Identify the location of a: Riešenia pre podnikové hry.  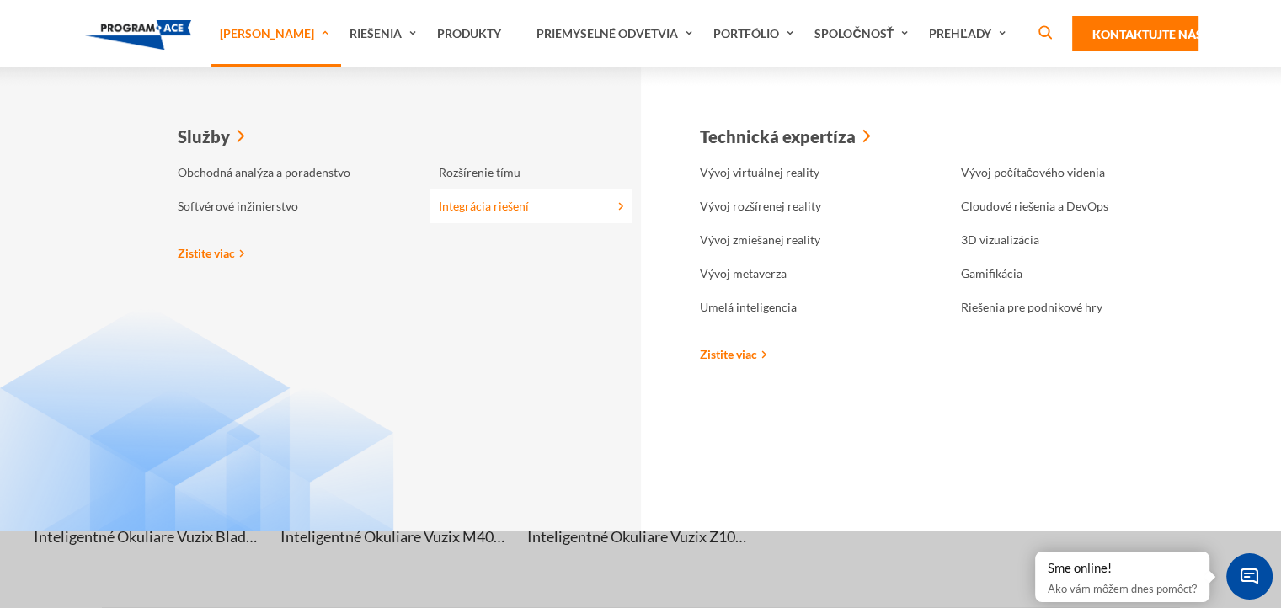
(1053, 307).